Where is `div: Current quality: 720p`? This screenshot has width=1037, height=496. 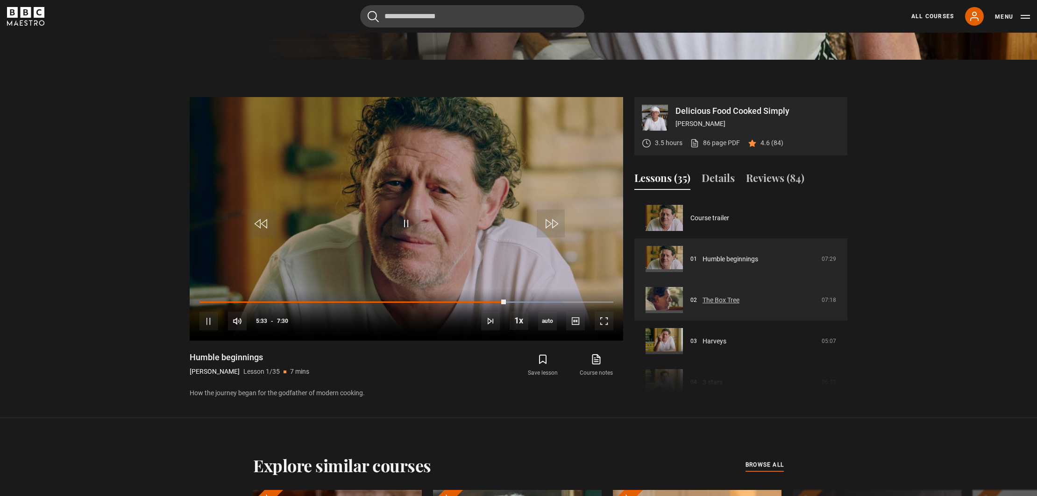
div: Current quality: 720p is located at coordinates (547, 321).